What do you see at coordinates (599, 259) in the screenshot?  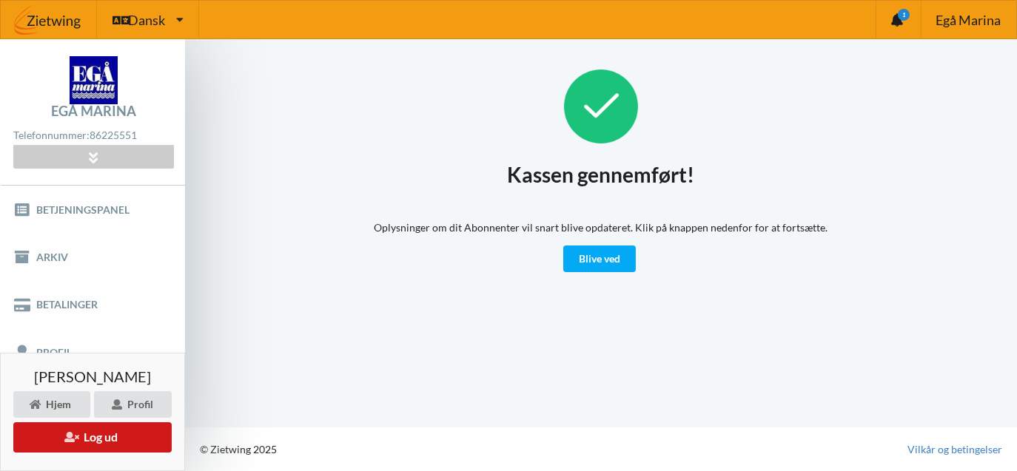 I see `a: Blive ved` at bounding box center [599, 259].